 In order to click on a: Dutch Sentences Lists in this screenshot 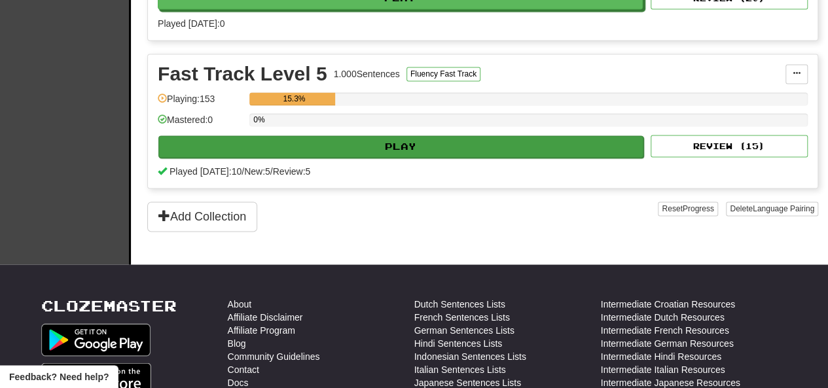, I will do `click(460, 304)`.